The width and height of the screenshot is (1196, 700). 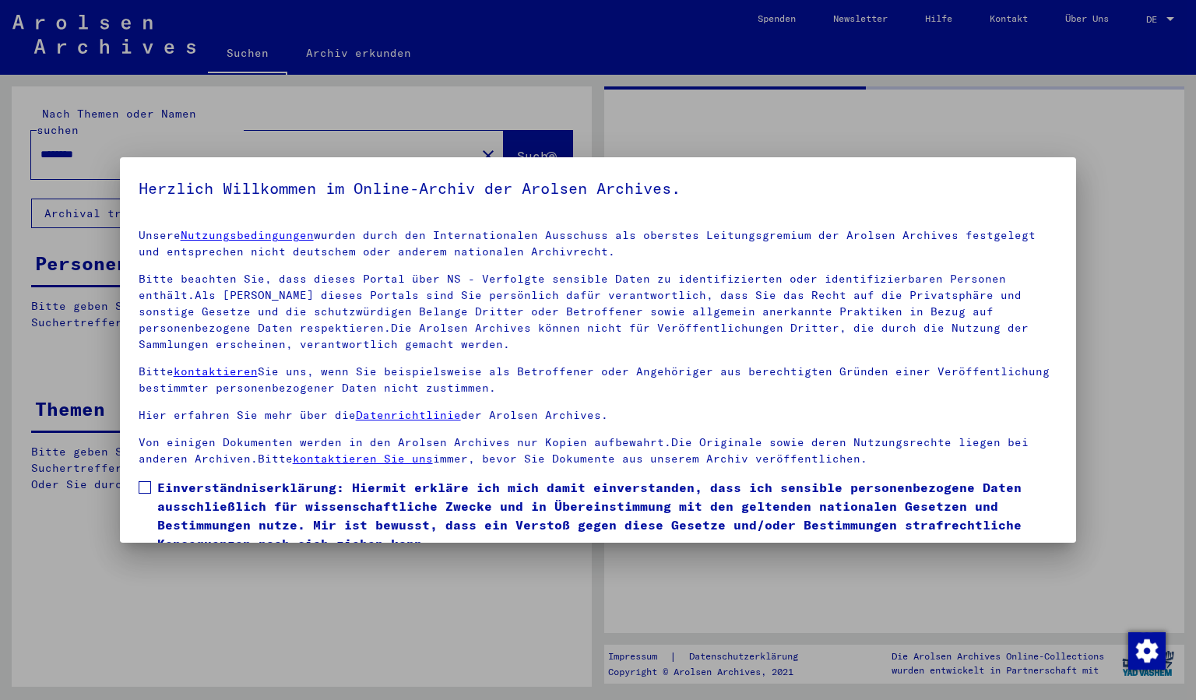 I want to click on img: Zustimmung ändern, so click(x=1147, y=651).